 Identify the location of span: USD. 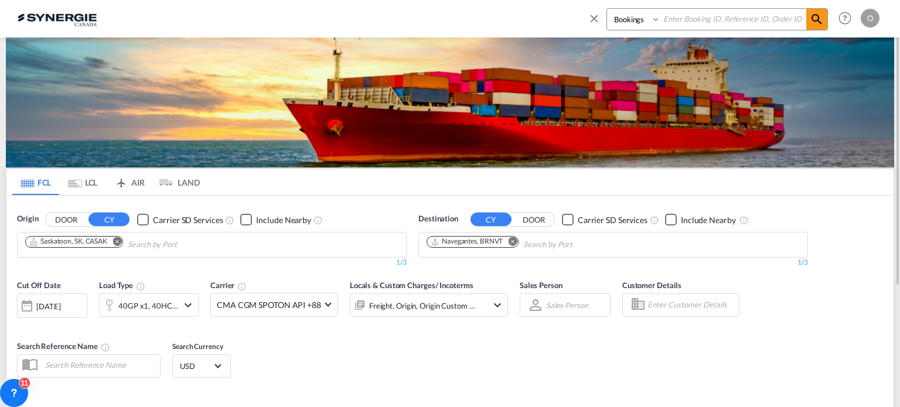
(196, 366).